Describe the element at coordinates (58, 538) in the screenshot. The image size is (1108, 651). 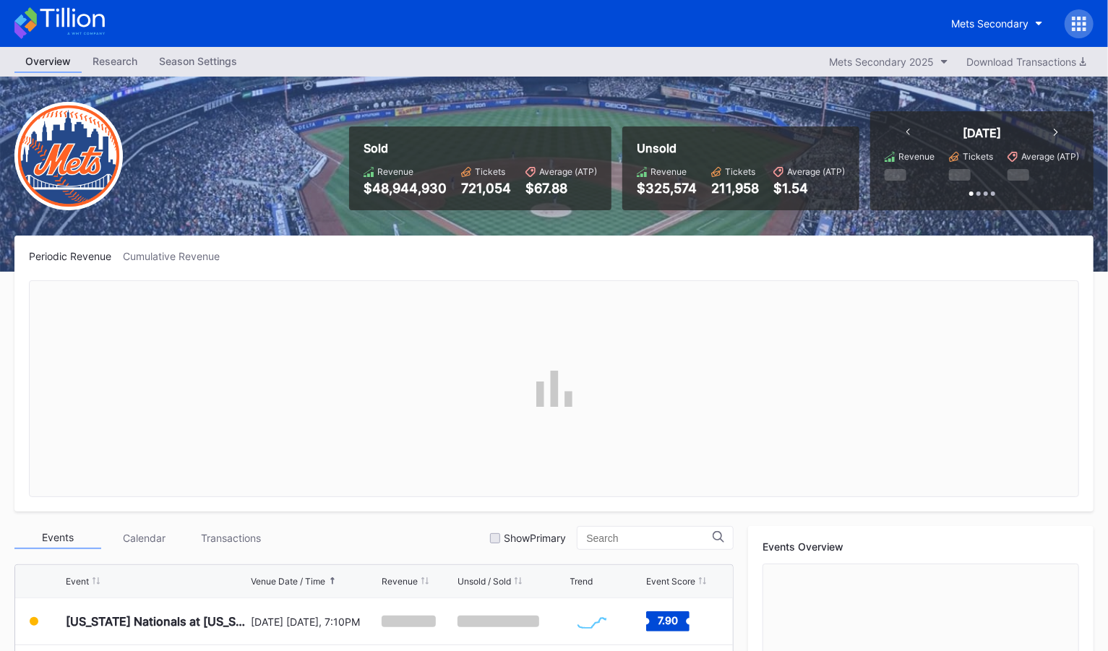
I see `div: Events` at that location.